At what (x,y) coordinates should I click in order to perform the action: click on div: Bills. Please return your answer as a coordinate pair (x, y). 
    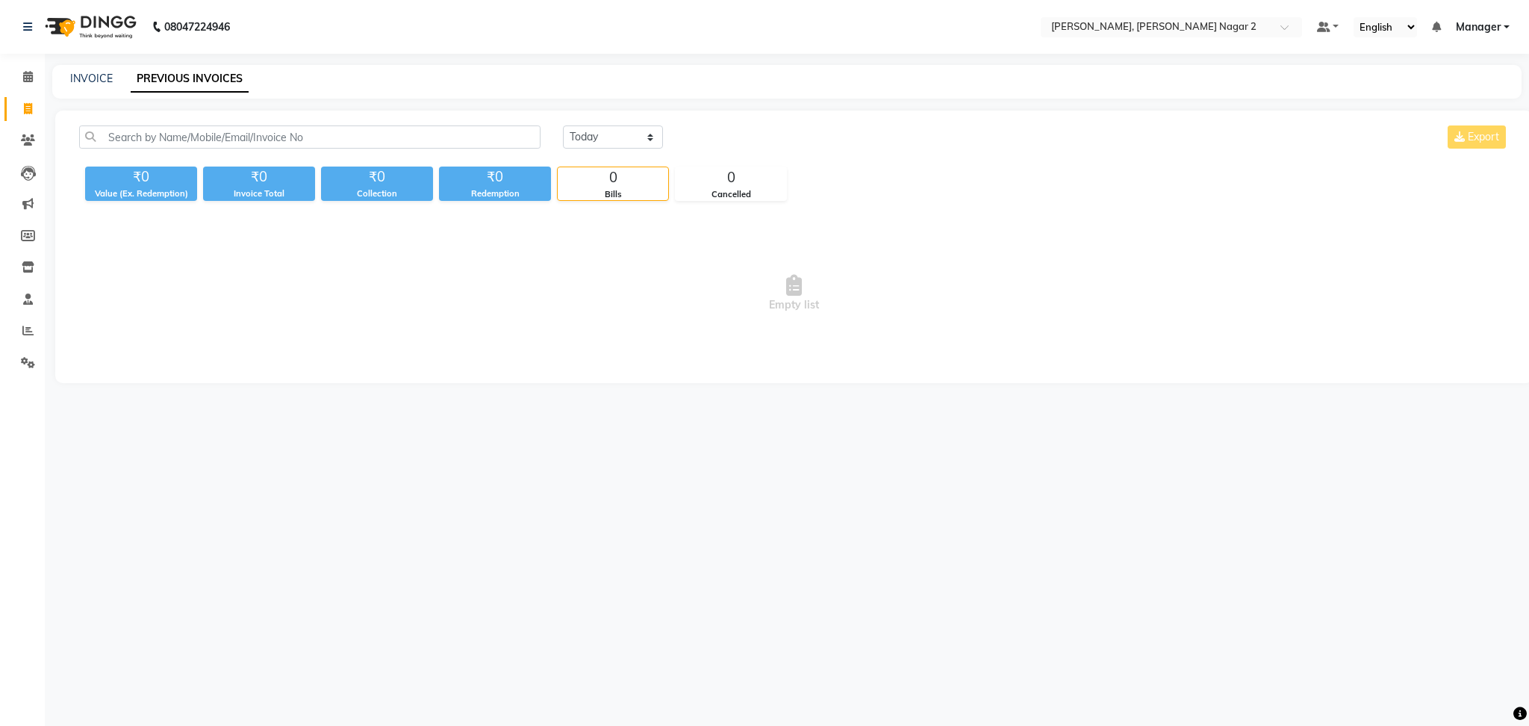
    Looking at the image, I should click on (613, 194).